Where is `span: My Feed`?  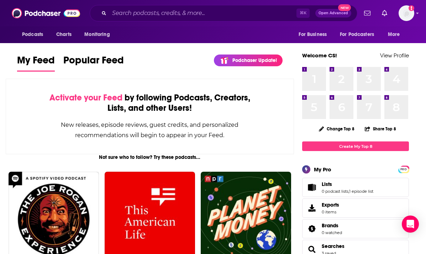 span: My Feed is located at coordinates (36, 62).